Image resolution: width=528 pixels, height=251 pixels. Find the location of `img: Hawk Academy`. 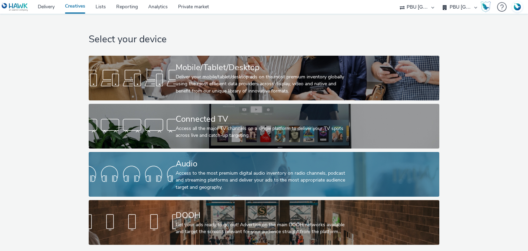

img: Hawk Academy is located at coordinates (486, 7).